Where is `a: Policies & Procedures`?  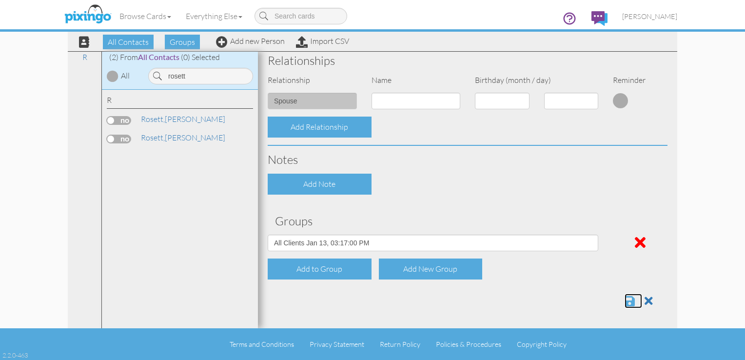
a: Policies & Procedures is located at coordinates (469, 344).